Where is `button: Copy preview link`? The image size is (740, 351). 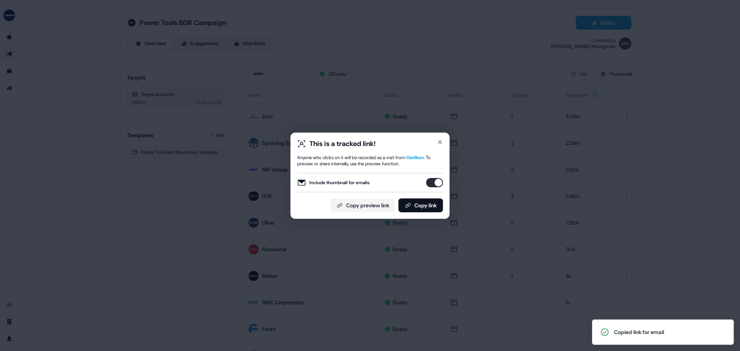 button: Copy preview link is located at coordinates (363, 206).